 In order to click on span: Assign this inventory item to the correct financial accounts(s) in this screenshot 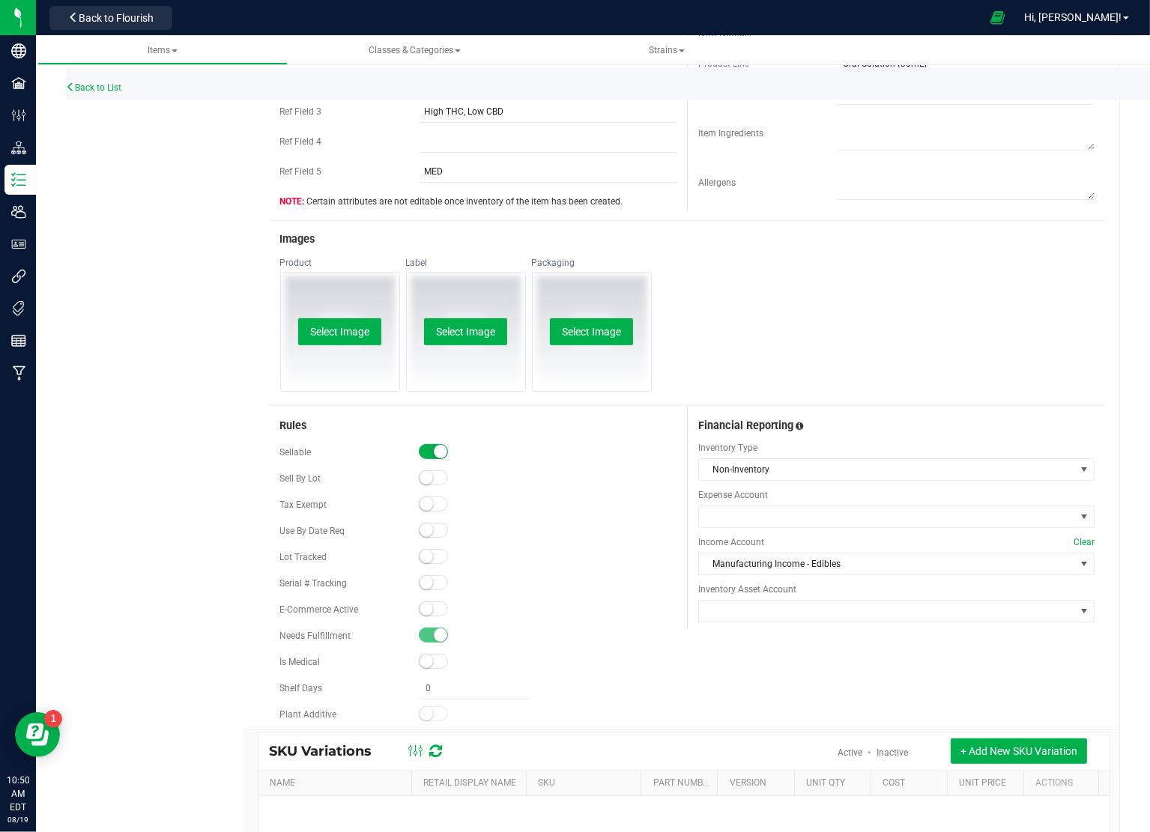, I will do `click(799, 426)`.